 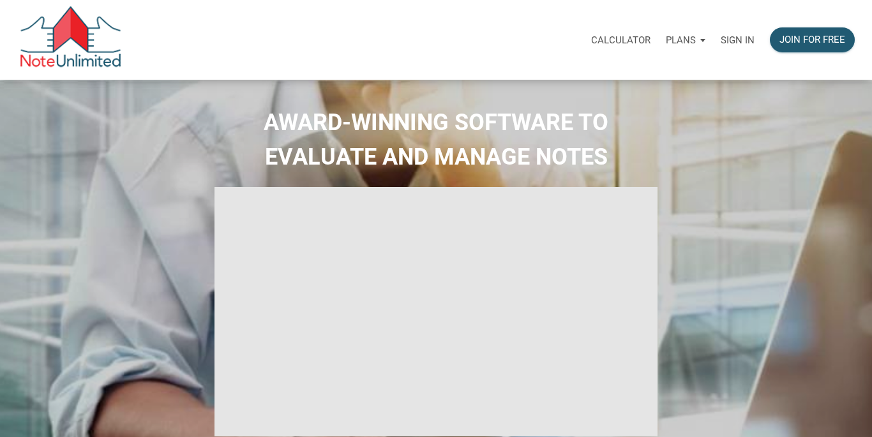 What do you see at coordinates (812, 40) in the screenshot?
I see `div: Join for free` at bounding box center [812, 40].